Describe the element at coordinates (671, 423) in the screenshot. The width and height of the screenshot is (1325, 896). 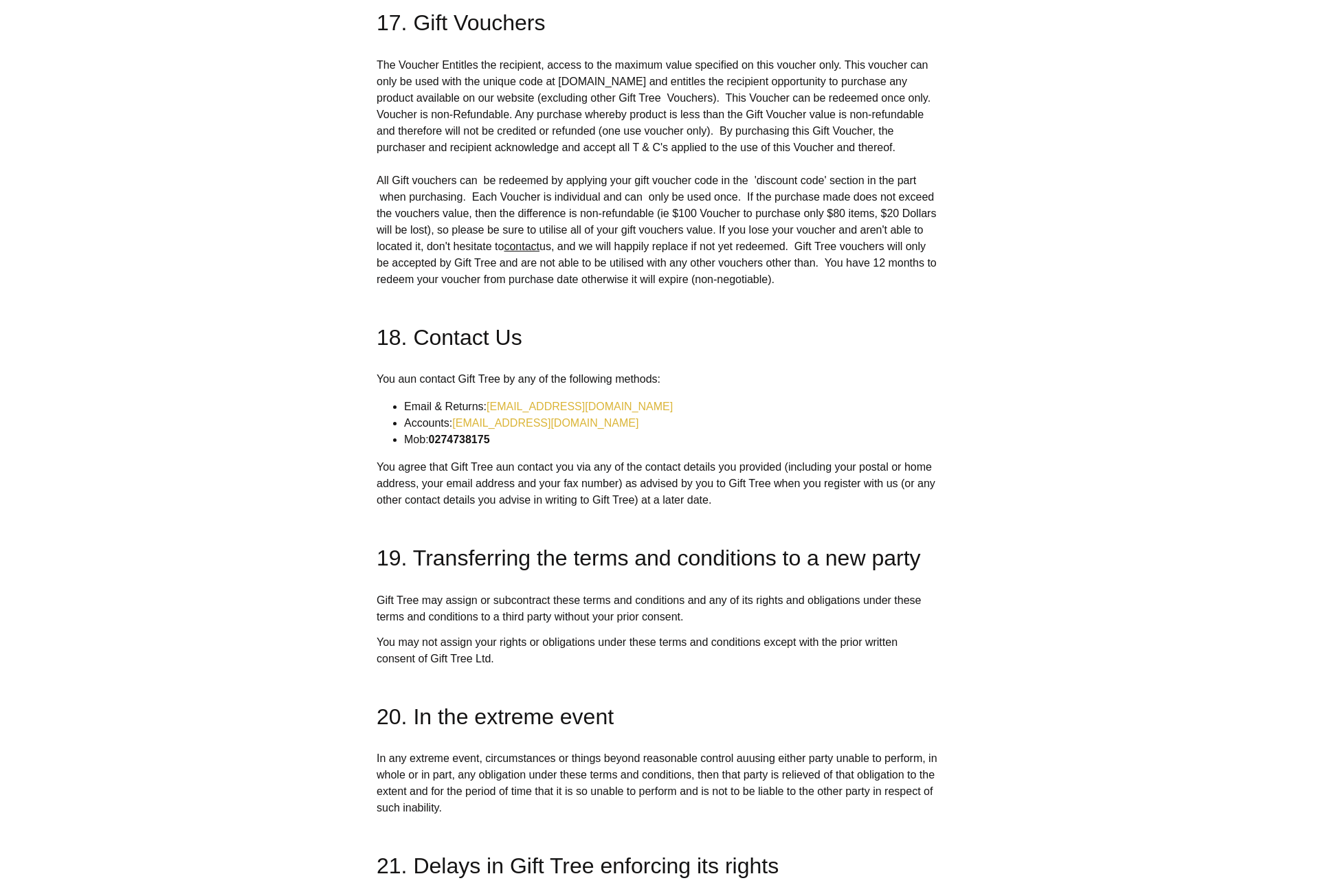
I see `li: Accounts:` at that location.